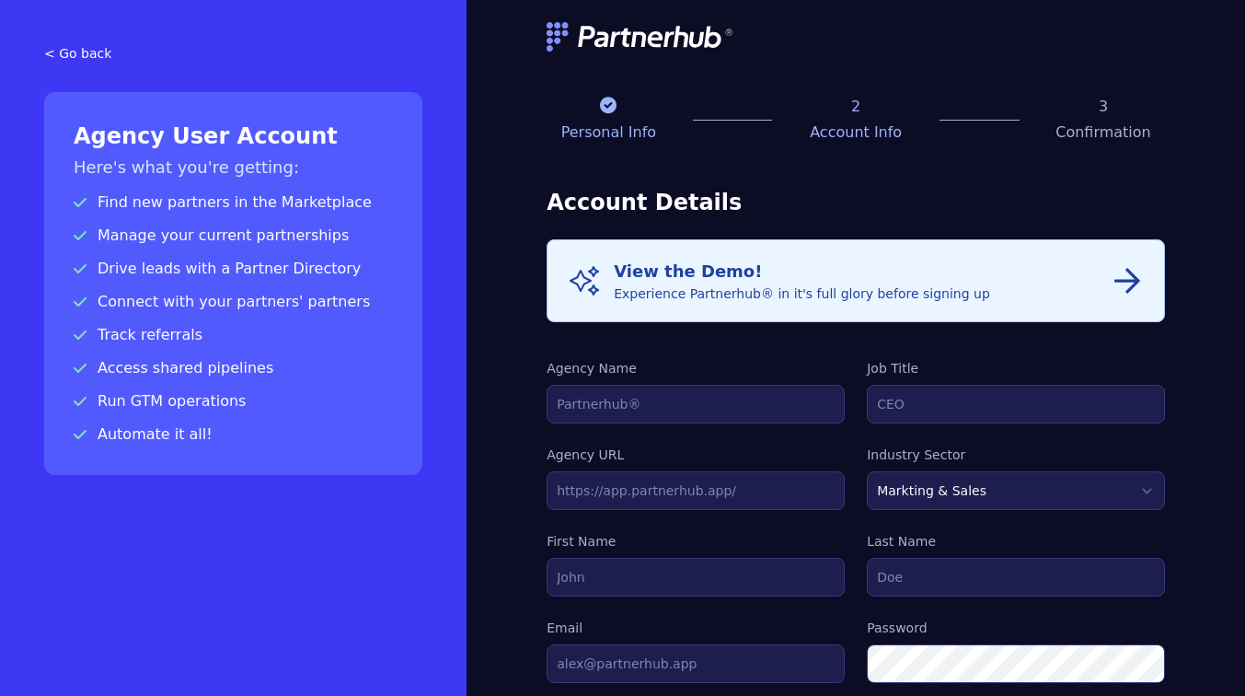 This screenshot has width=1245, height=696. Describe the element at coordinates (1103, 133) in the screenshot. I see `p: Confirmation` at that location.